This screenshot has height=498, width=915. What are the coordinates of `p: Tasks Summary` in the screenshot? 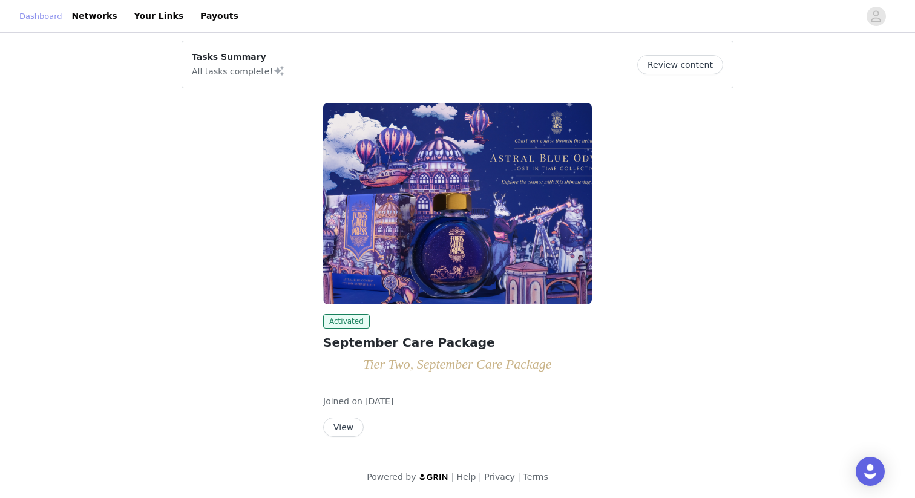 It's located at (239, 57).